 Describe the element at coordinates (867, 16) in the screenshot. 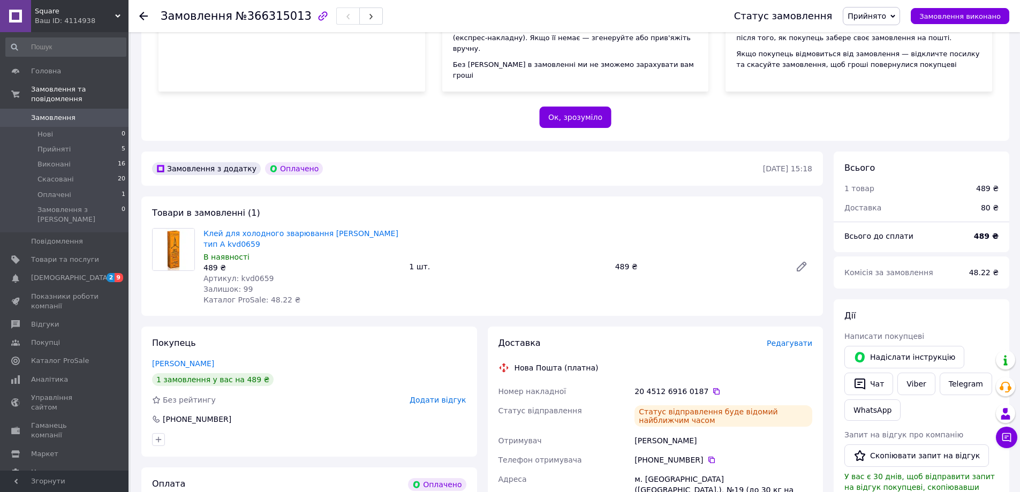

I see `span: Прийнято` at that location.